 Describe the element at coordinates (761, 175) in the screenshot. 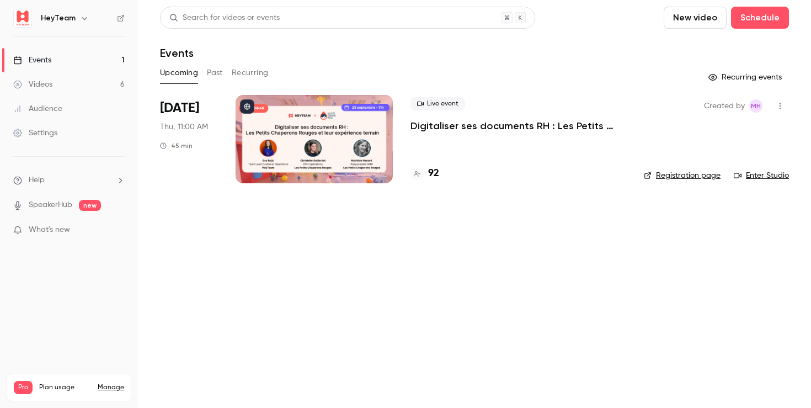

I see `a: Enter Studio` at that location.